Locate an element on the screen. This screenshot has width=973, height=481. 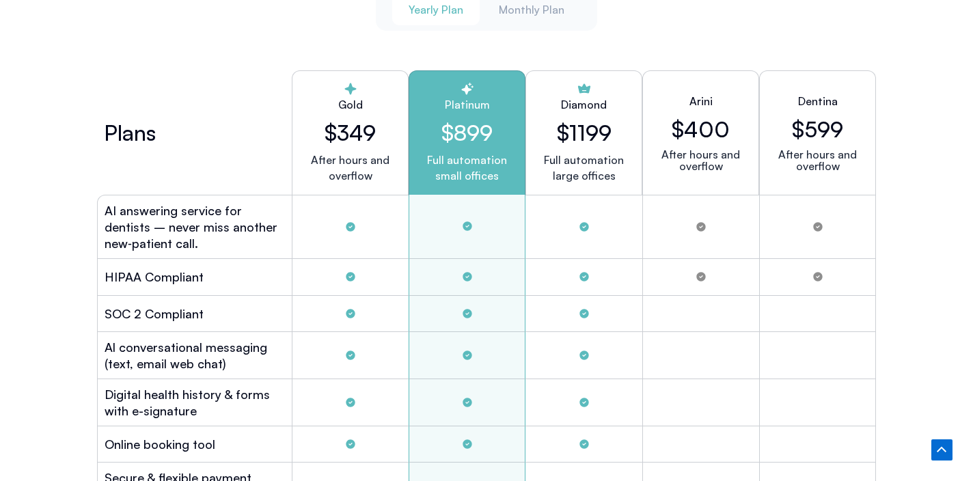
h2: Arini is located at coordinates (701, 101).